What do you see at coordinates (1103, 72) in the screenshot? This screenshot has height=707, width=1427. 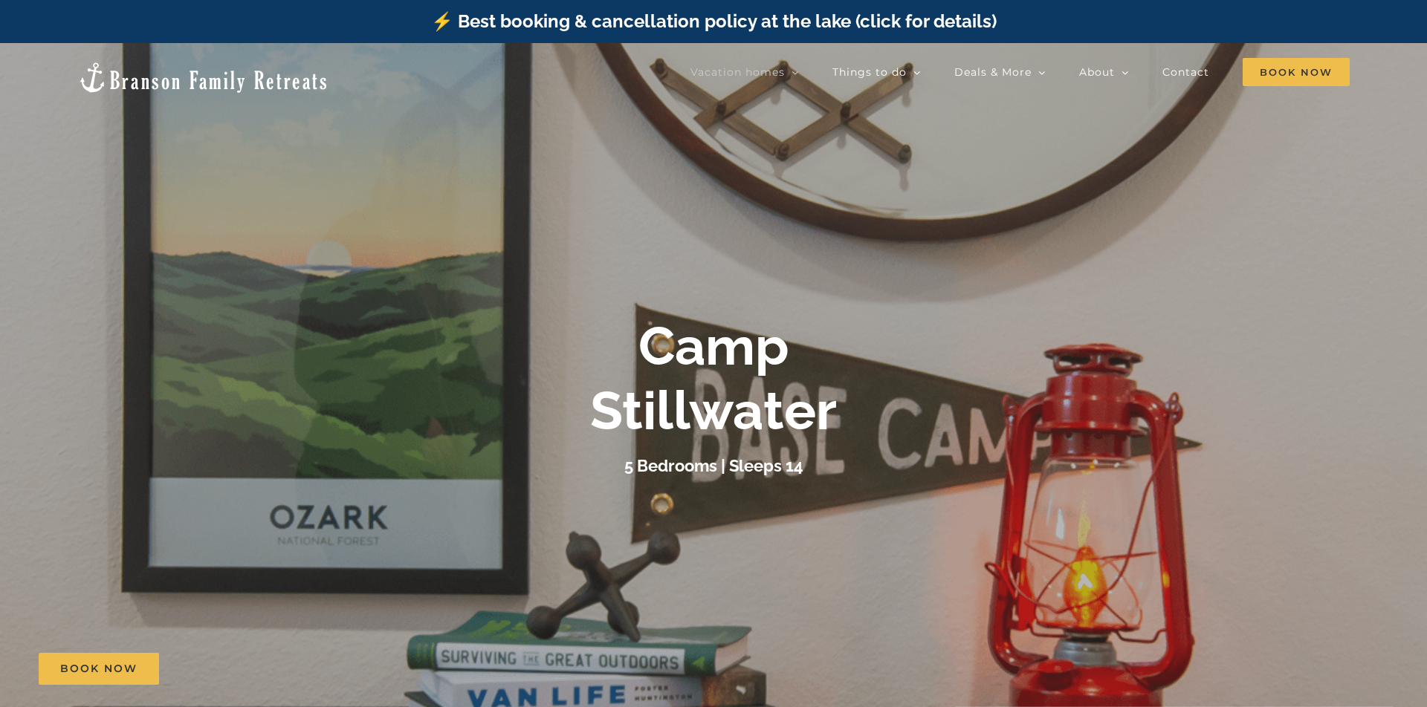 I see `a: About` at bounding box center [1103, 72].